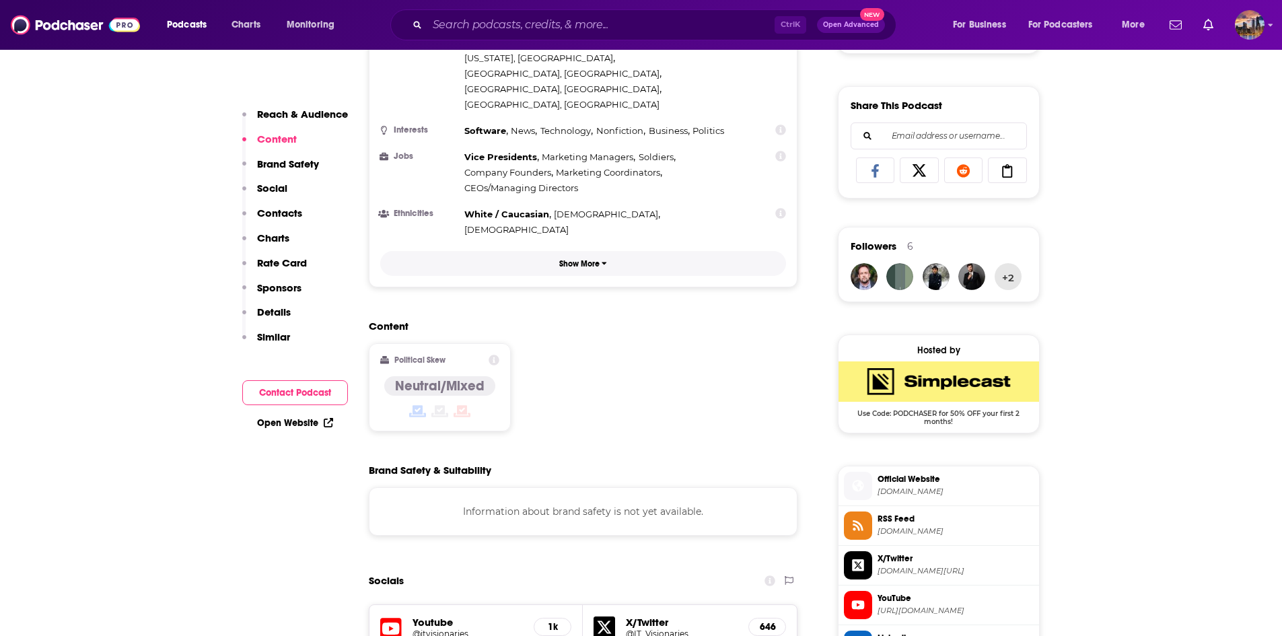 The height and width of the screenshot is (636, 1282). Describe the element at coordinates (419, 156) in the screenshot. I see `h3: Jobs` at that location.